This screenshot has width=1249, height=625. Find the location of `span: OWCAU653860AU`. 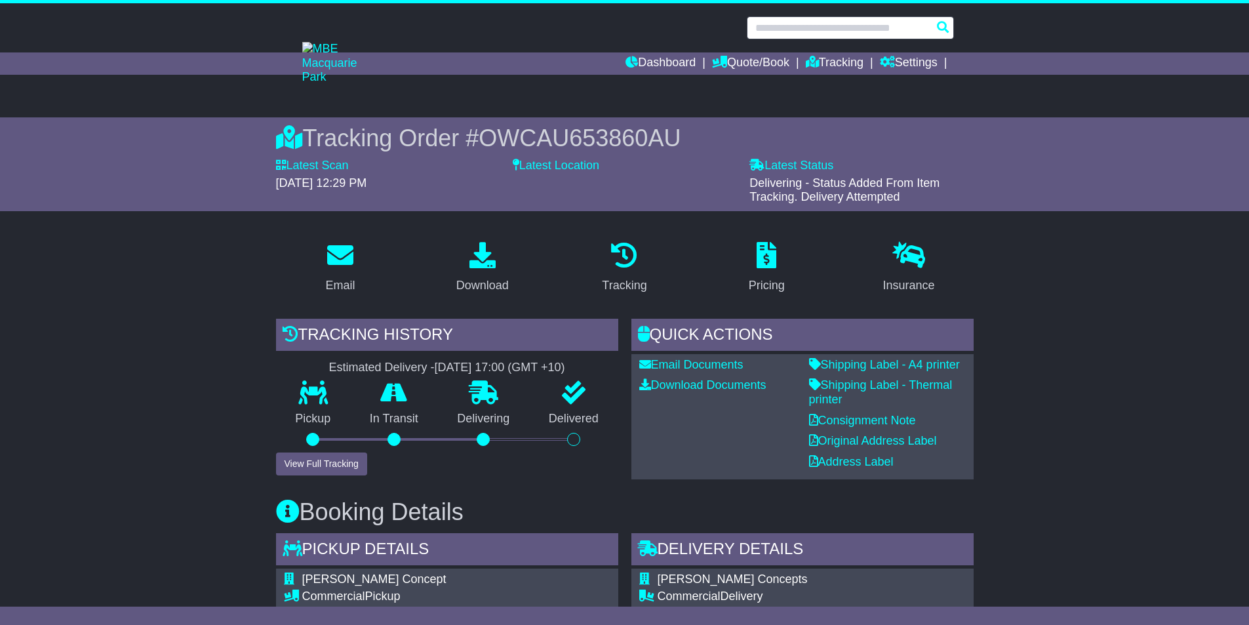

span: OWCAU653860AU is located at coordinates (580, 138).